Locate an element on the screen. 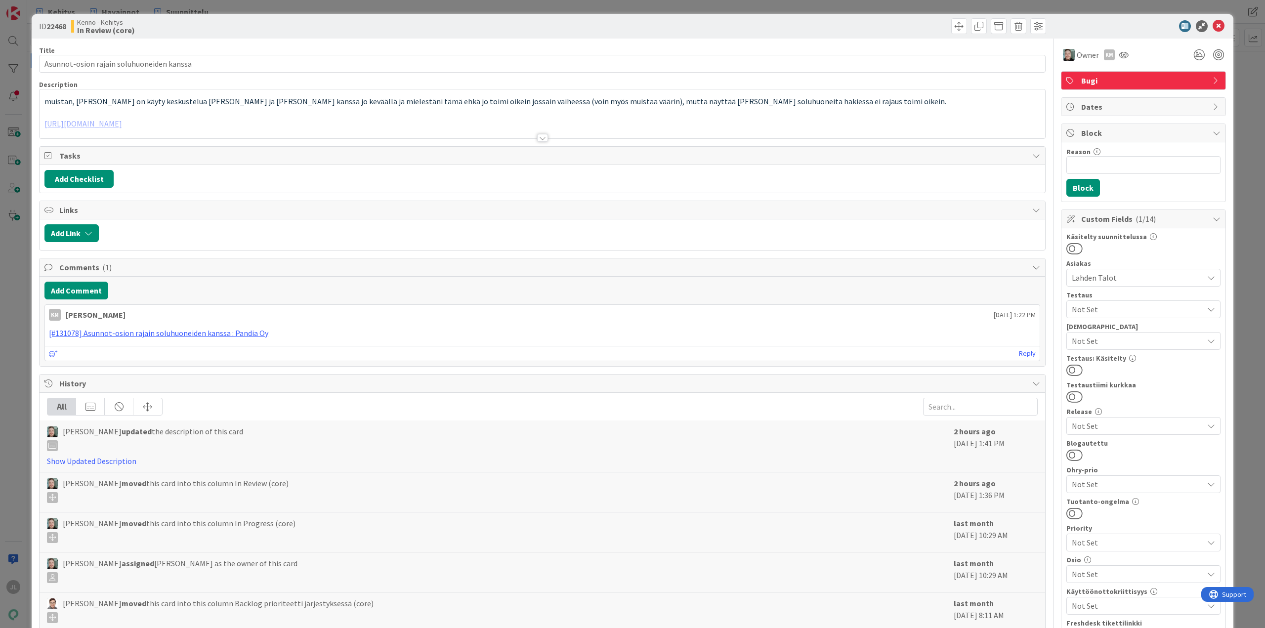  div: Release is located at coordinates (1144, 412).